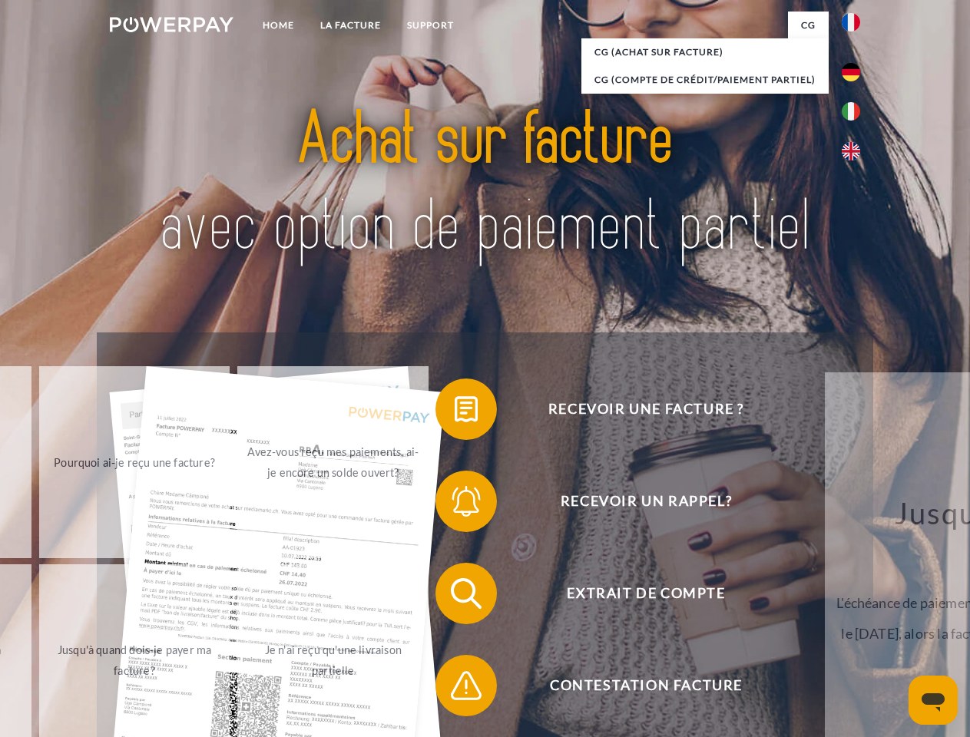 The height and width of the screenshot is (737, 970). What do you see at coordinates (350, 25) in the screenshot?
I see `a: LA FACTURE` at bounding box center [350, 25].